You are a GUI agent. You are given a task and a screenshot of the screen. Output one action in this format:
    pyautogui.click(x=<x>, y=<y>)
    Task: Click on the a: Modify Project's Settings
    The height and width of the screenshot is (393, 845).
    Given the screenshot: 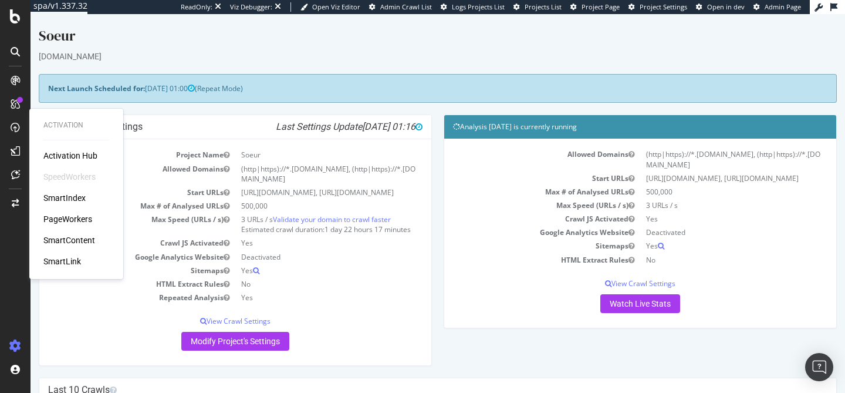 What is the action you would take?
    pyautogui.click(x=205, y=327)
    